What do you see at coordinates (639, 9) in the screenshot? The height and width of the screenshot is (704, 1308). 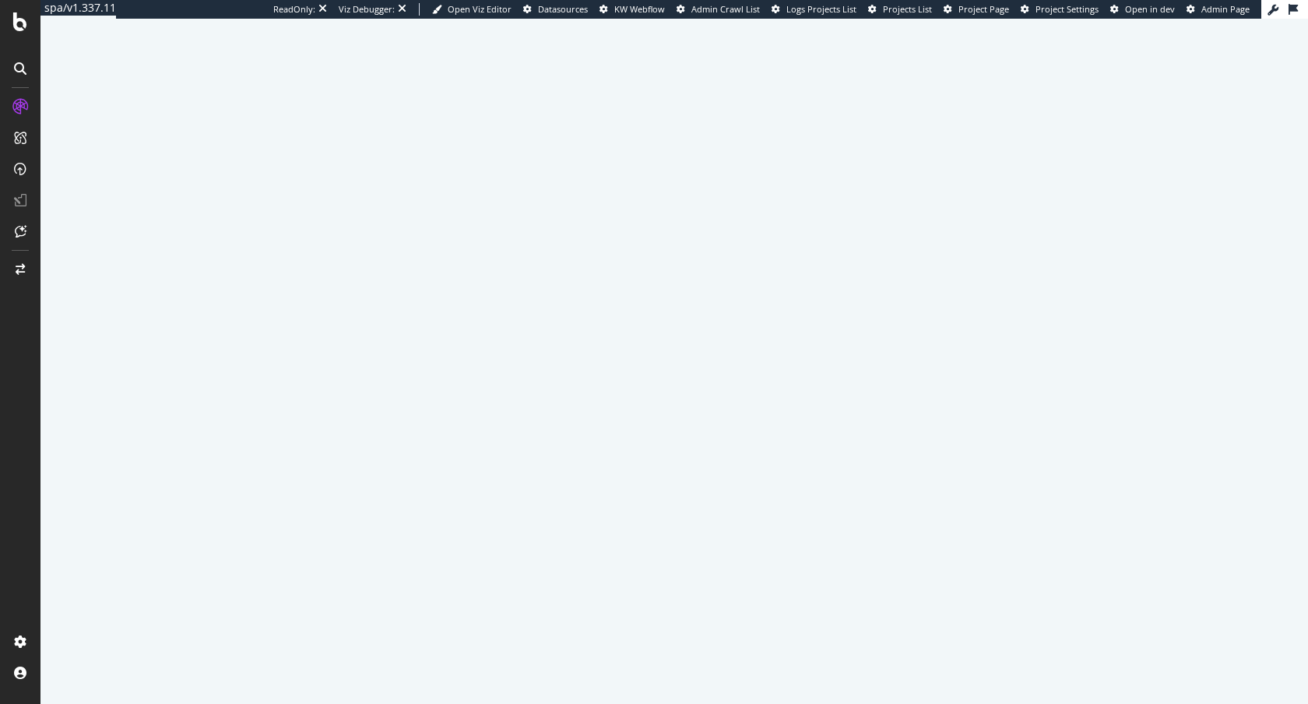 I see `span: KW Webflow` at bounding box center [639, 9].